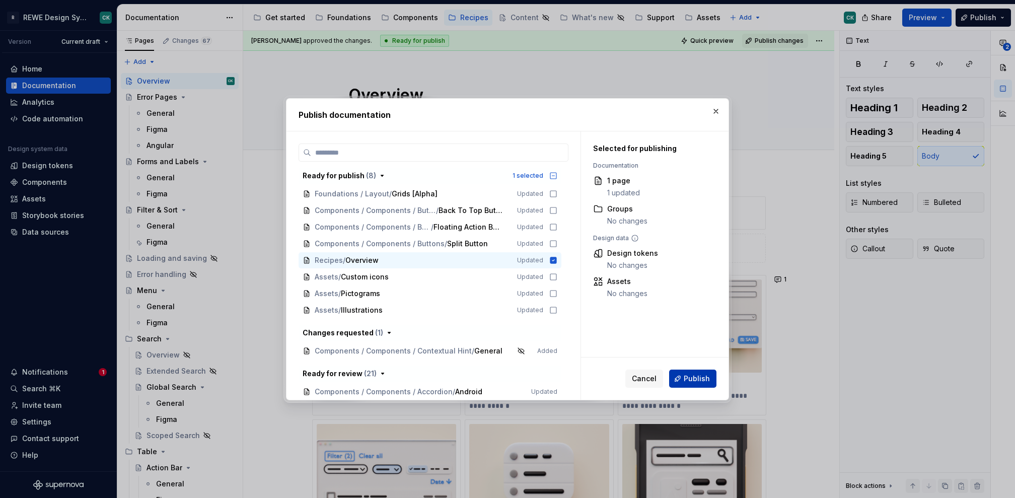 Image resolution: width=1015 pixels, height=498 pixels. I want to click on span: Pictograms, so click(361, 294).